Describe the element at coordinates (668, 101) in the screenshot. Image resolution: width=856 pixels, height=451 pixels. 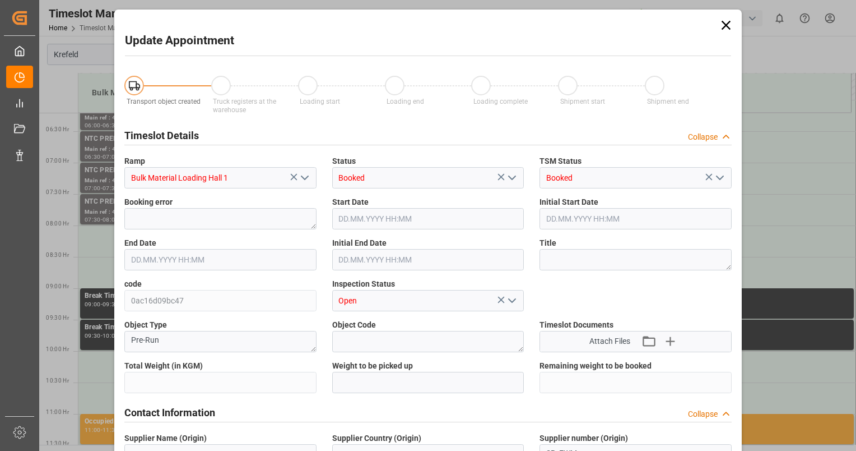
I see `span: Shipment end` at that location.